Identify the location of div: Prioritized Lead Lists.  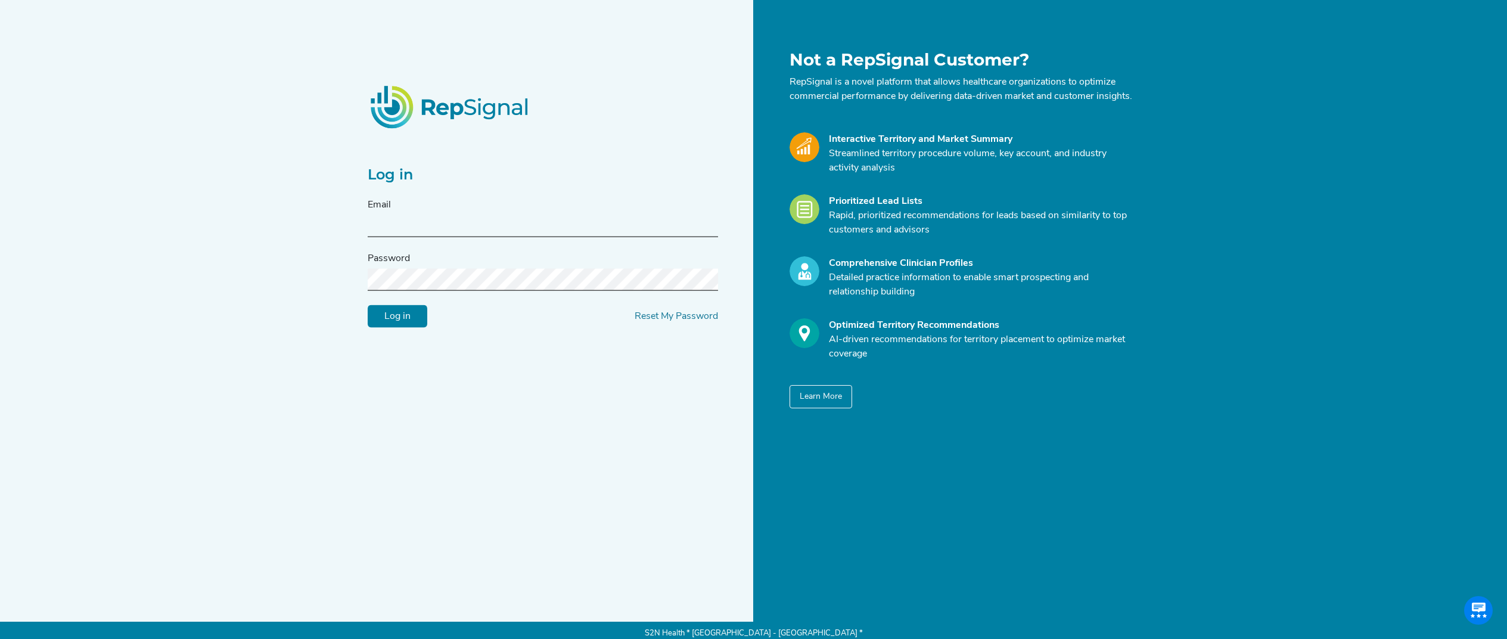
(981, 201).